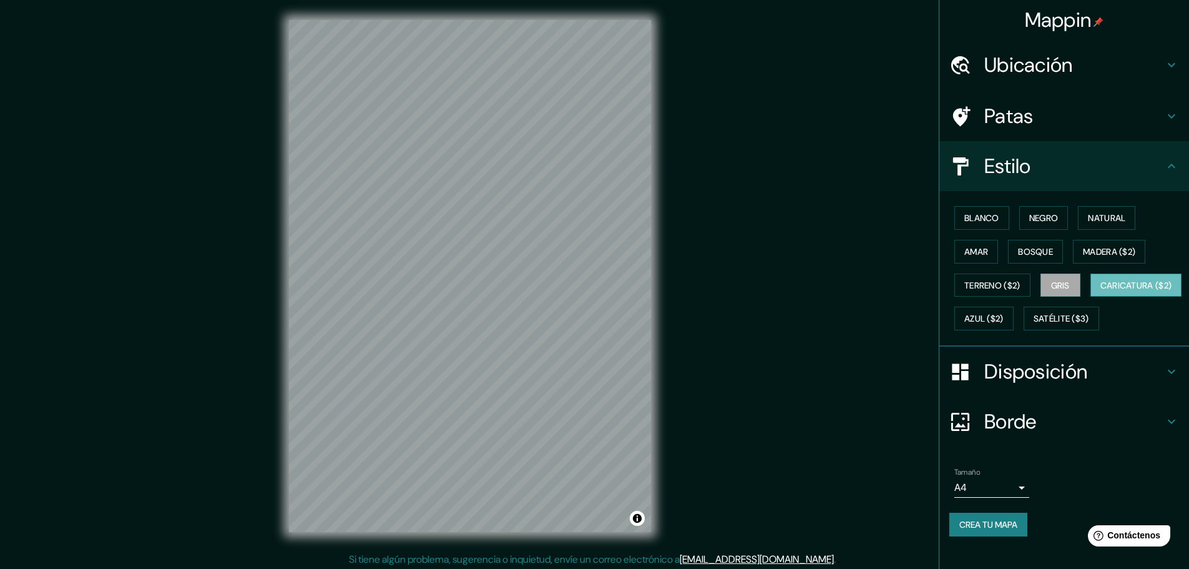 The height and width of the screenshot is (569, 1189). What do you see at coordinates (514, 559) in the screenshot?
I see `font: Si tiene algún problema, sugerencia o inquietud, envíe un correo electrónico a` at bounding box center [514, 559].